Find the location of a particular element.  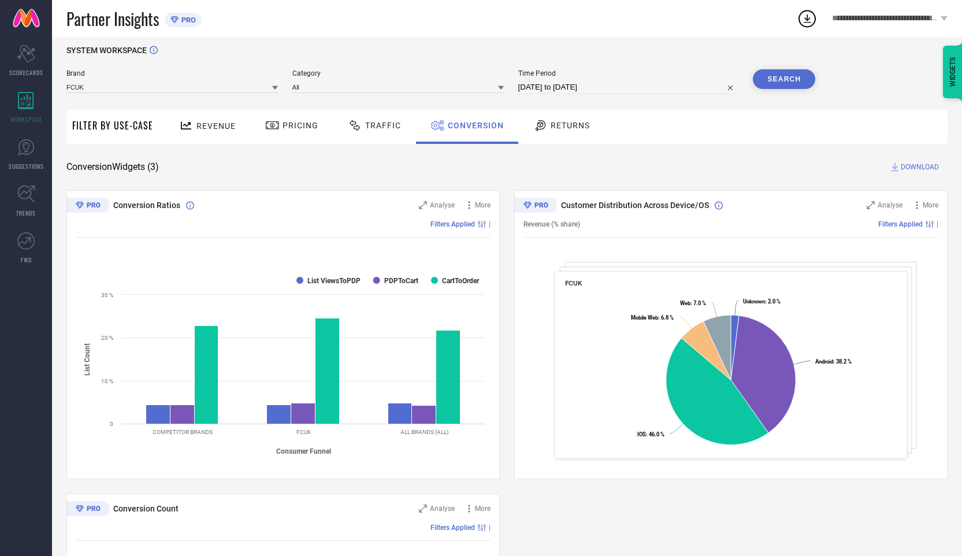

tspan: Android is located at coordinates (824, 361).